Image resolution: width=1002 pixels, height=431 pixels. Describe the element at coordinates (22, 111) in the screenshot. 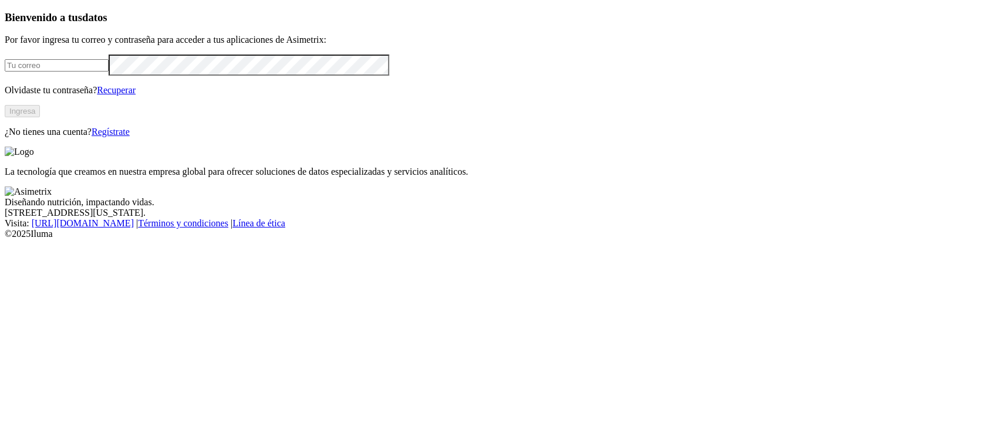

I see `button: Ingresa` at that location.